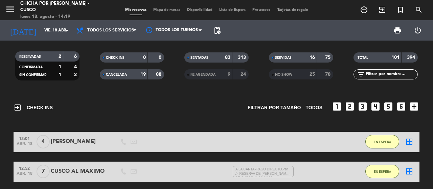 The width and height of the screenshot is (433, 189). What do you see at coordinates (350, 107) in the screenshot?
I see `i: looks_two` at bounding box center [350, 107].